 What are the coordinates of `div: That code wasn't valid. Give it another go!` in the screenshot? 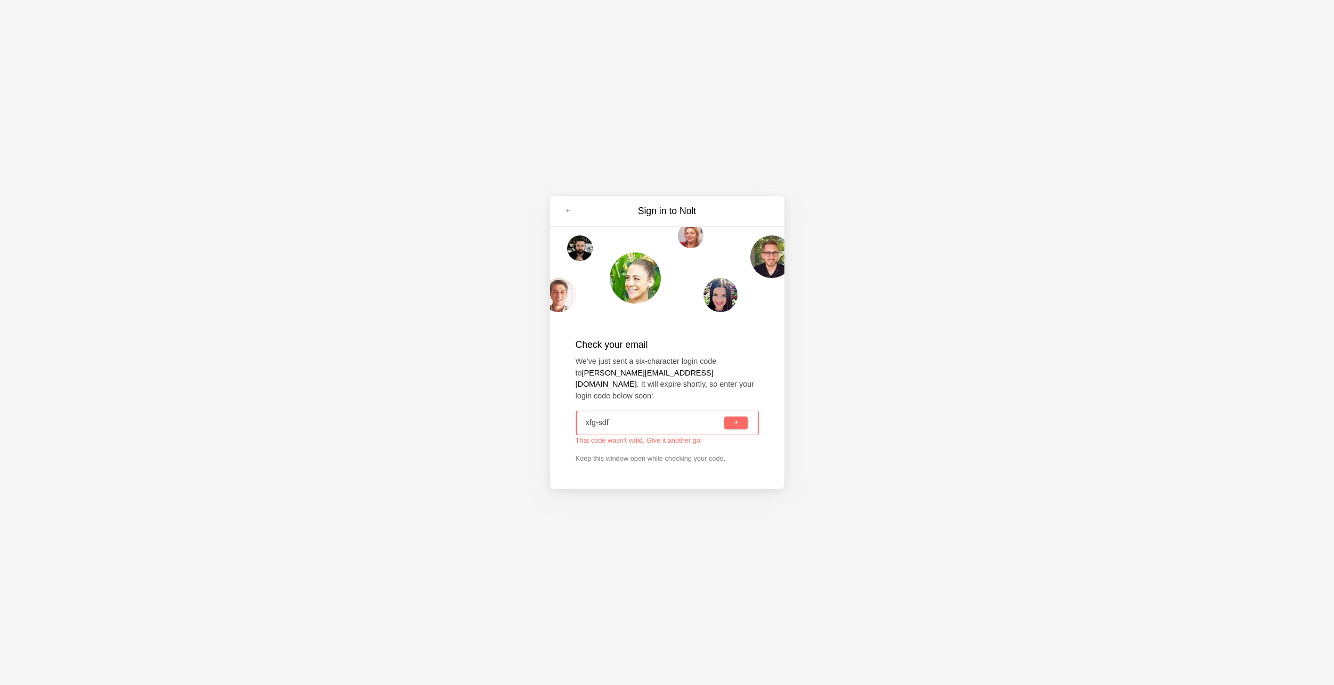 It's located at (667, 440).